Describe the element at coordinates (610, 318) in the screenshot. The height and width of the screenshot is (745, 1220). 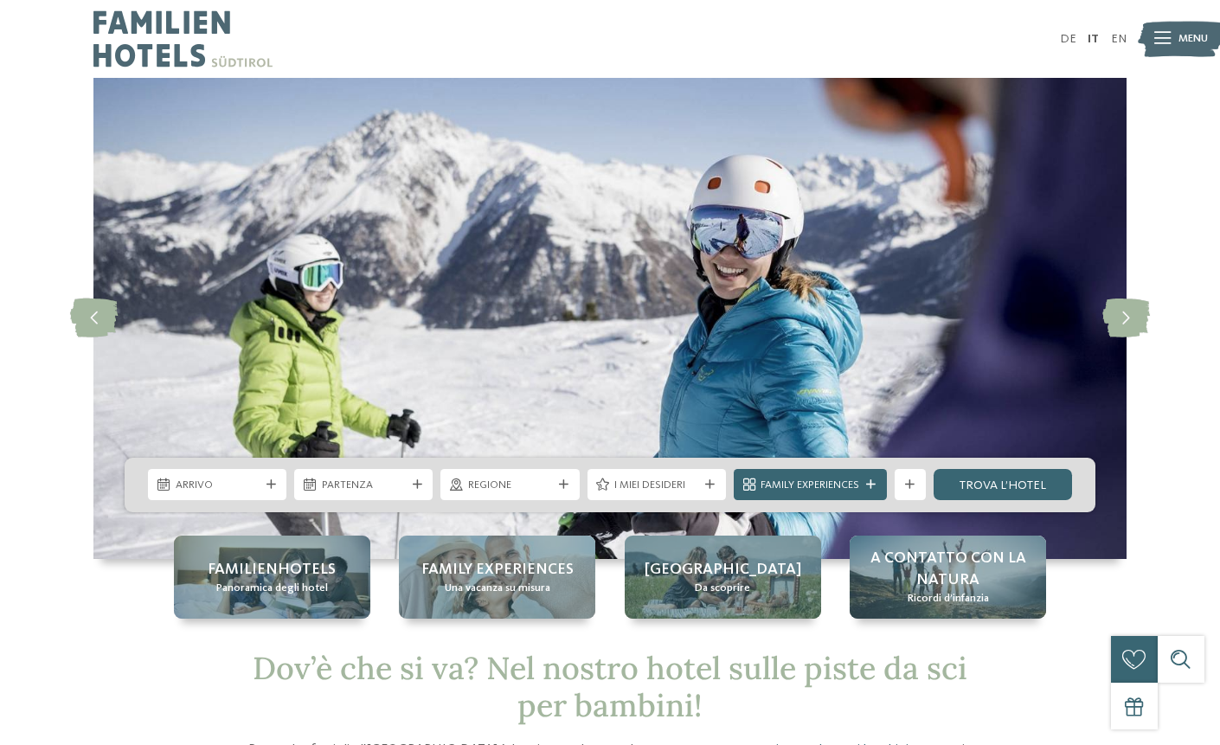
I see `img: Hotel sulle piste da sci per bambini: divertimento senza confini` at that location.